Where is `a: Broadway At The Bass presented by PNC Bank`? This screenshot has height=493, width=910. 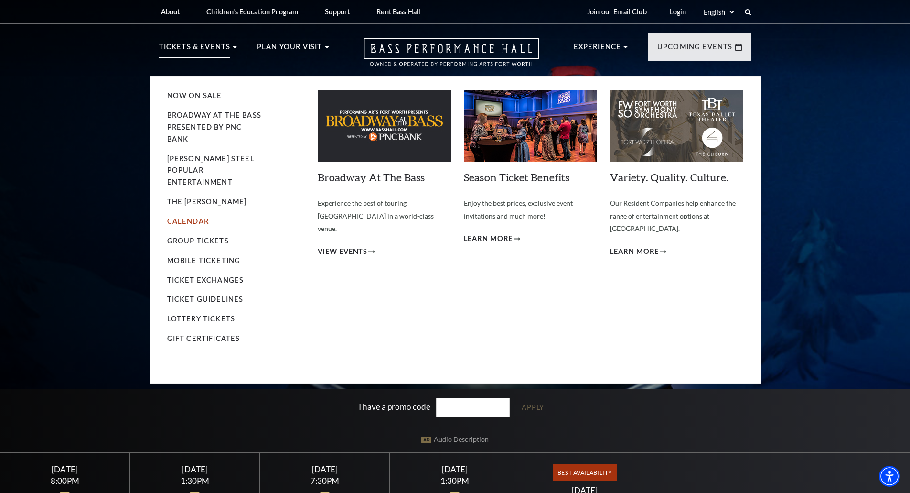
a: Broadway At The Bass presented by PNC Bank is located at coordinates (214, 127).